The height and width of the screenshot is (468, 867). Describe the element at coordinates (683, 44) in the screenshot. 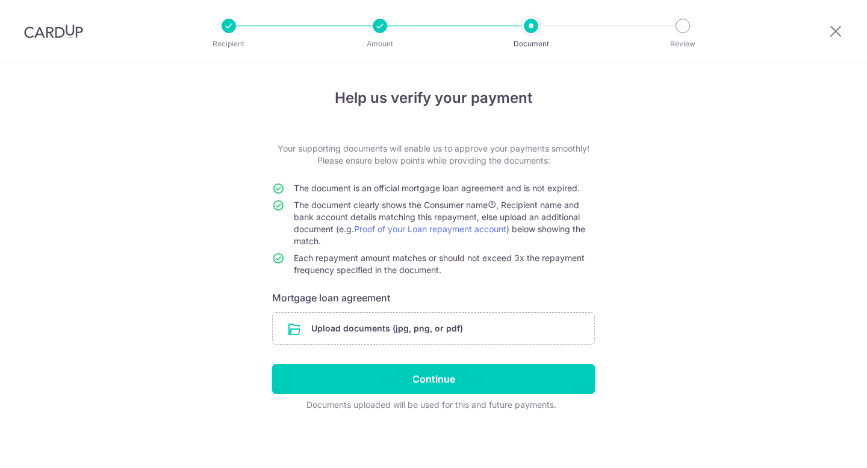

I see `p: Review` at that location.